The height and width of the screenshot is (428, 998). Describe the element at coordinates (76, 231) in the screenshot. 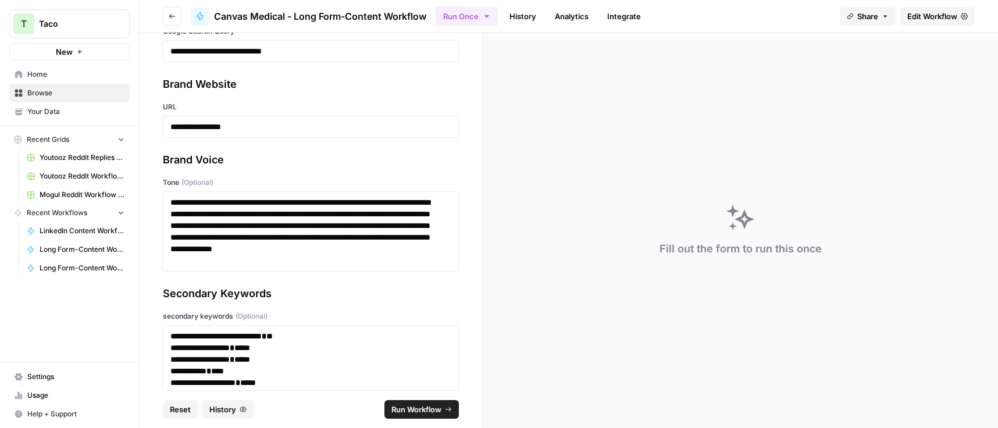

I see `a: LinkedIn Content Workflow` at that location.